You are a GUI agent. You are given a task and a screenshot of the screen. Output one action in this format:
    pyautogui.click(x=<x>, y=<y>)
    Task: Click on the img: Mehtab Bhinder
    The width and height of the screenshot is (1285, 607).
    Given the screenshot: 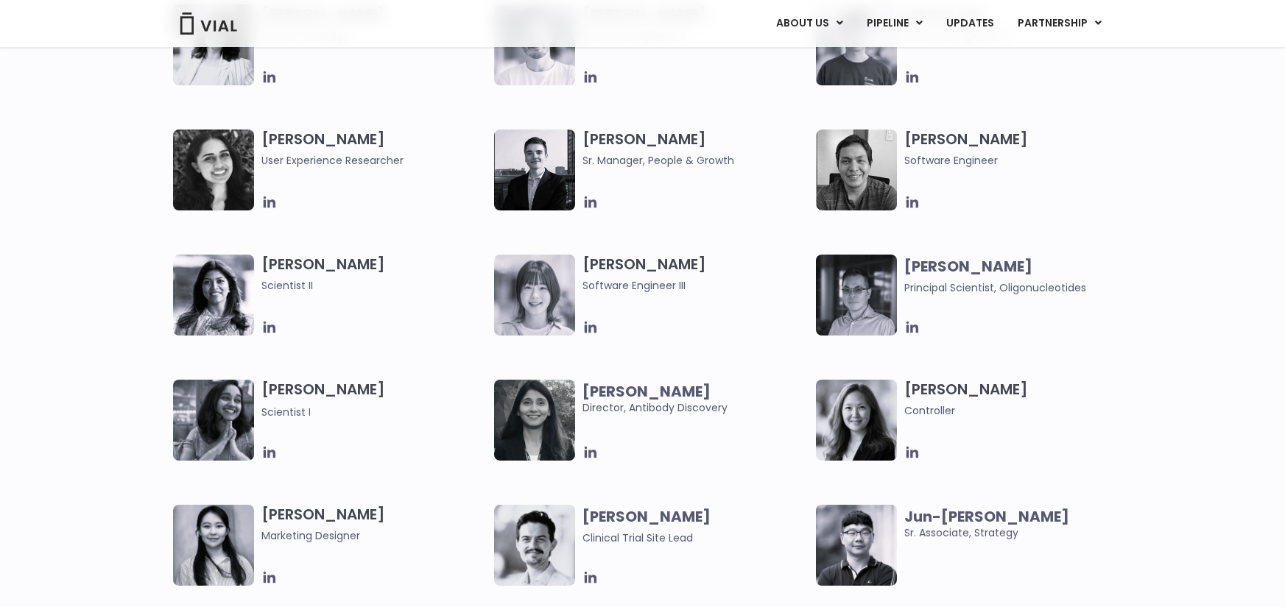 What is the action you would take?
    pyautogui.click(x=213, y=170)
    